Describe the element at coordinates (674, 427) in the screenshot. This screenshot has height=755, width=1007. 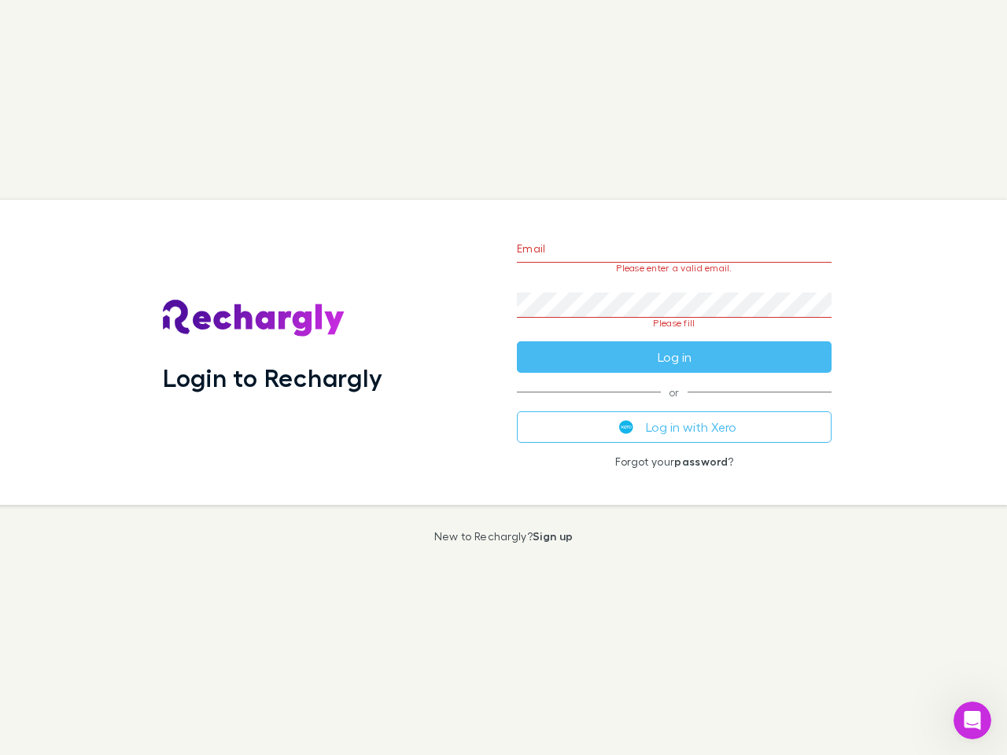
I see `button: Log in with Xero` at that location.